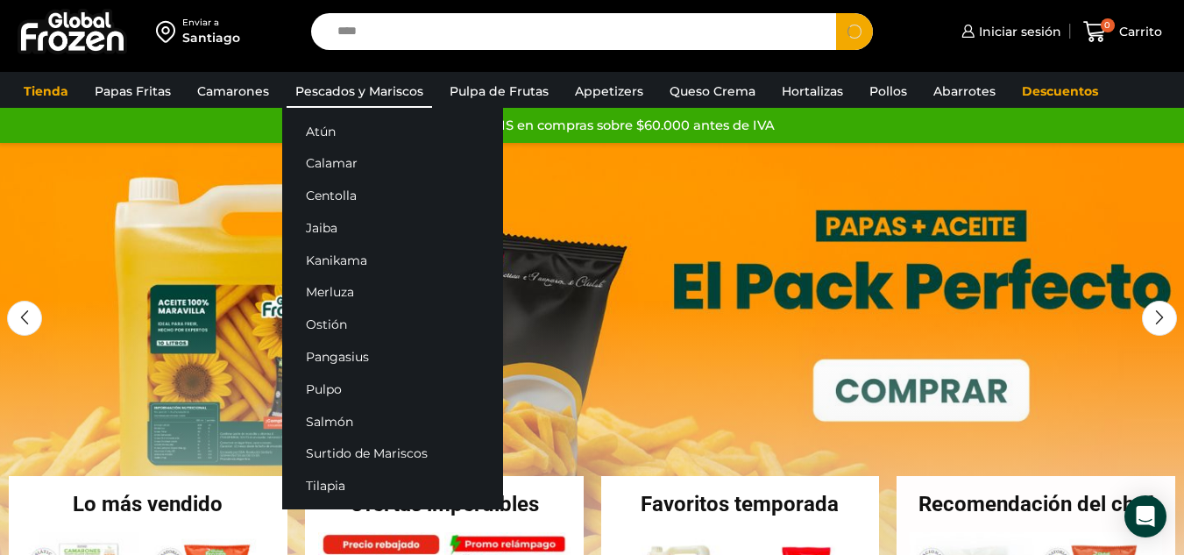  I want to click on div: Enviar a, so click(211, 23).